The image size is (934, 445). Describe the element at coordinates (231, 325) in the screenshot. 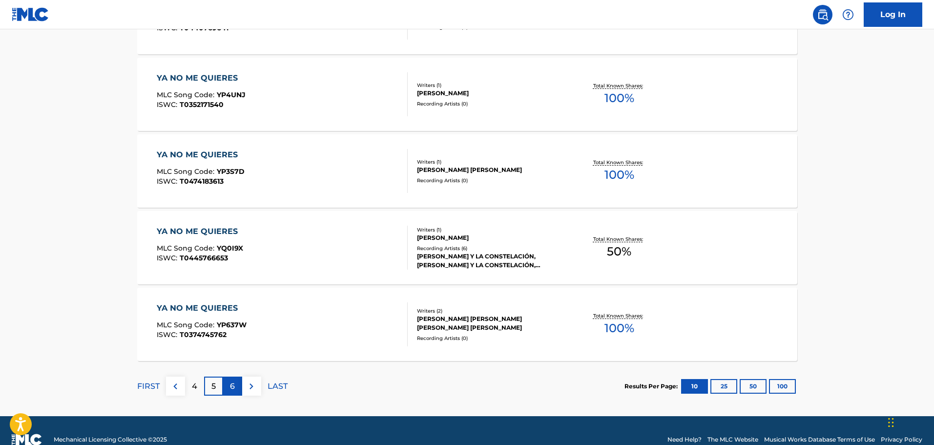

I see `span: YP637W` at that location.